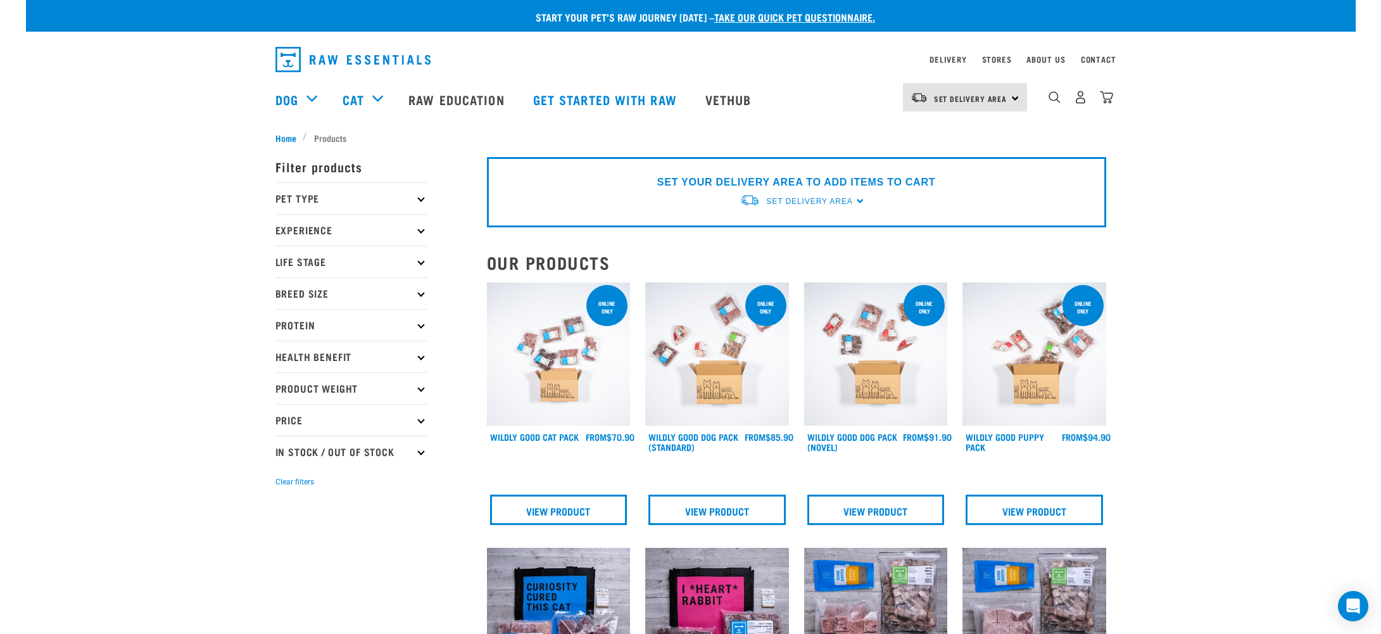 Image resolution: width=1381 pixels, height=634 pixels. Describe the element at coordinates (607, 99) in the screenshot. I see `a: Get started with Raw` at that location.